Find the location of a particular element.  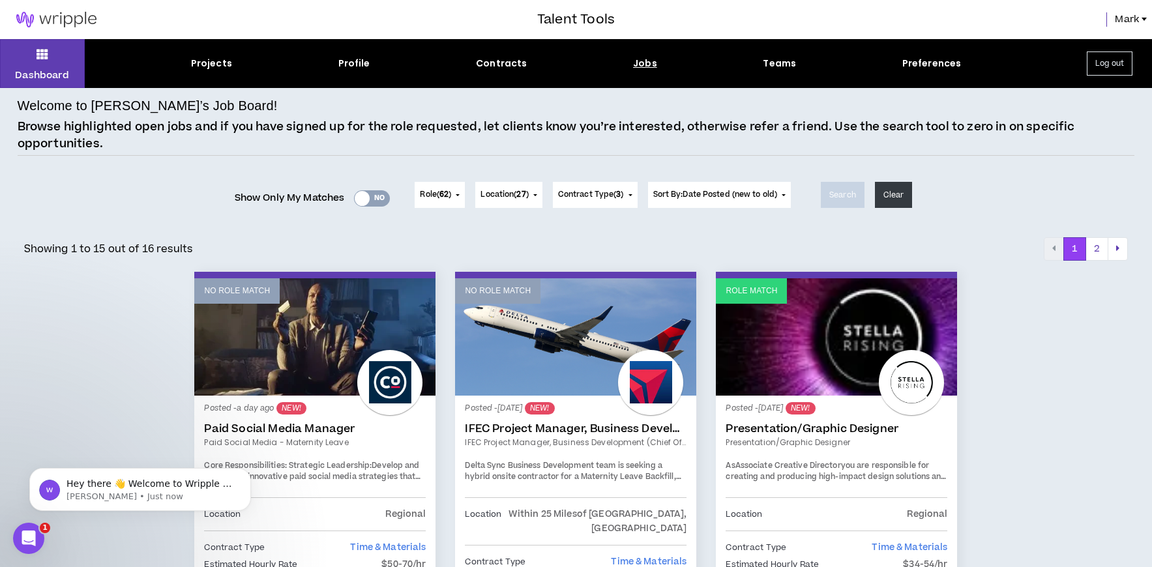

div: Preferences is located at coordinates (932, 63).